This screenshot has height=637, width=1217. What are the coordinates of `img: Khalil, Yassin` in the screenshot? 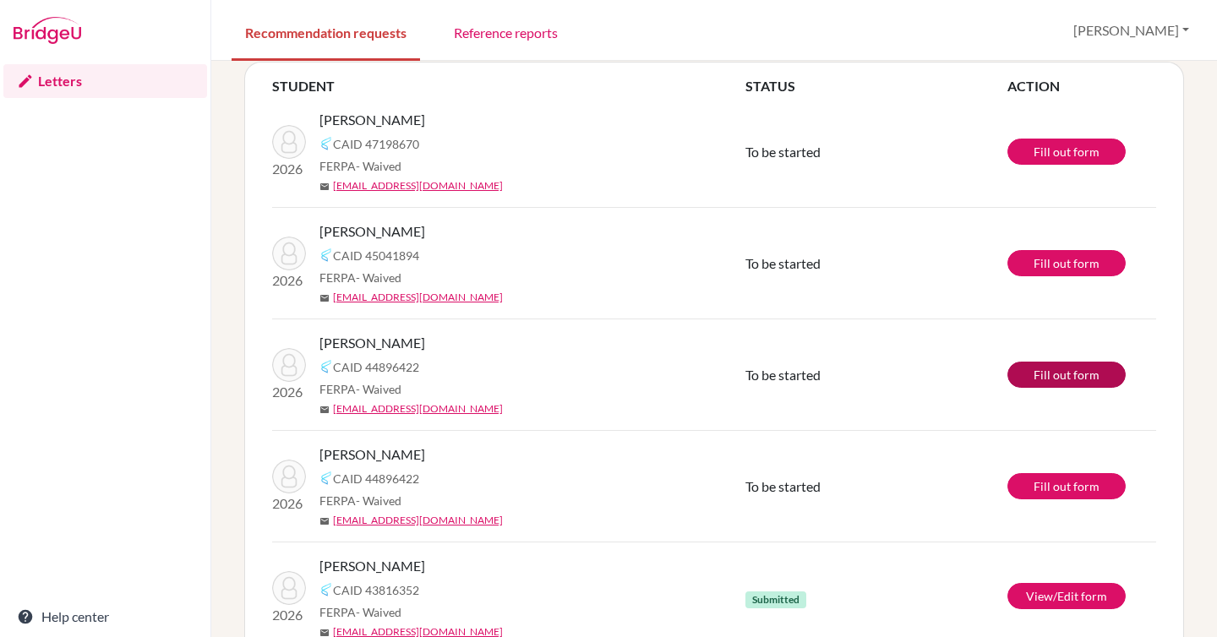 It's located at (289, 142).